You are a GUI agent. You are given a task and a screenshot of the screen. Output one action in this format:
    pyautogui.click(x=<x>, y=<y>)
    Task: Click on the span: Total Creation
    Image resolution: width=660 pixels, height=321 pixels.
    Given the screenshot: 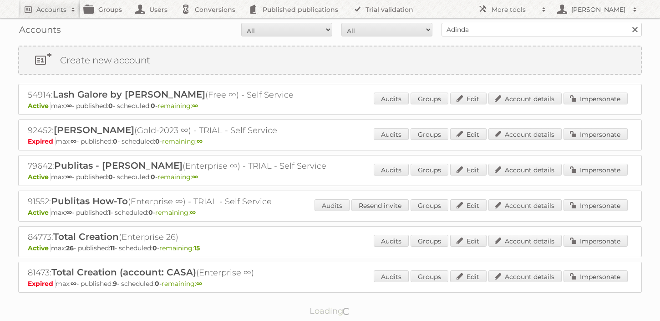 What is the action you would take?
    pyautogui.click(x=86, y=236)
    